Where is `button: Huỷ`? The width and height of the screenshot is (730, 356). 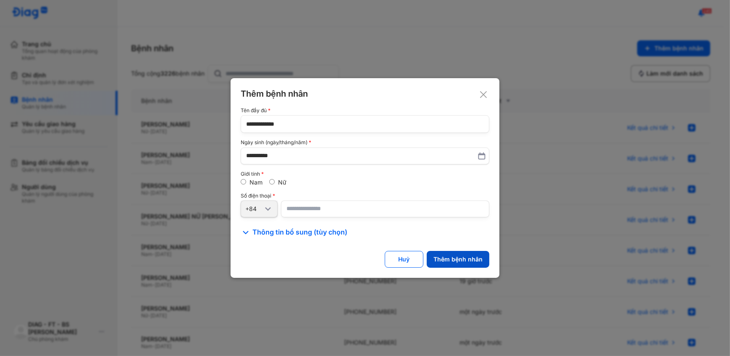
button: Huỷ is located at coordinates (404, 259).